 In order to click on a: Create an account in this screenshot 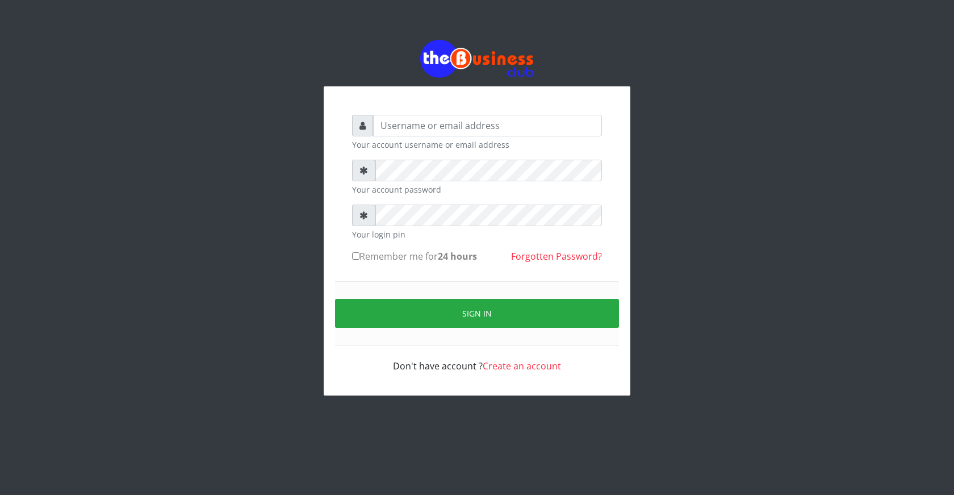, I will do `click(522, 366)`.